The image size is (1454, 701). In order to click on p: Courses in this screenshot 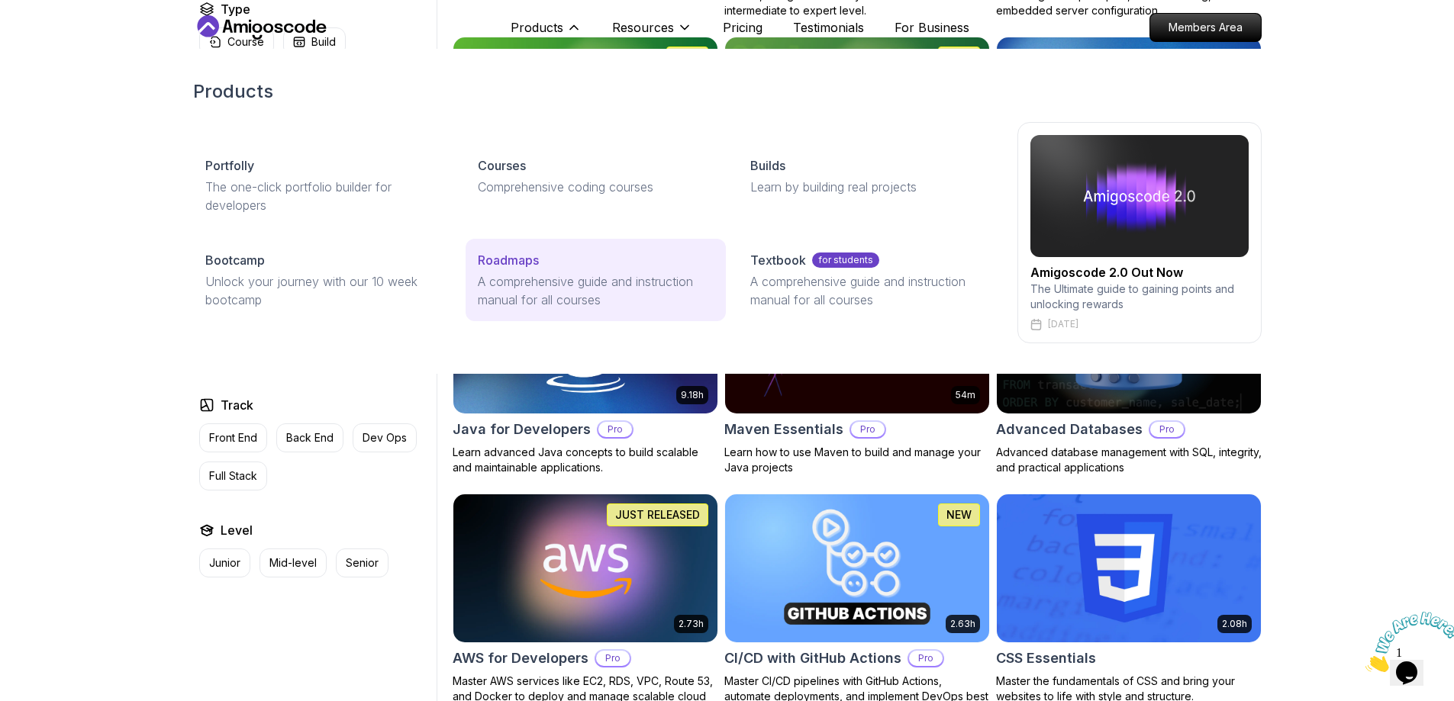, I will do `click(501, 166)`.